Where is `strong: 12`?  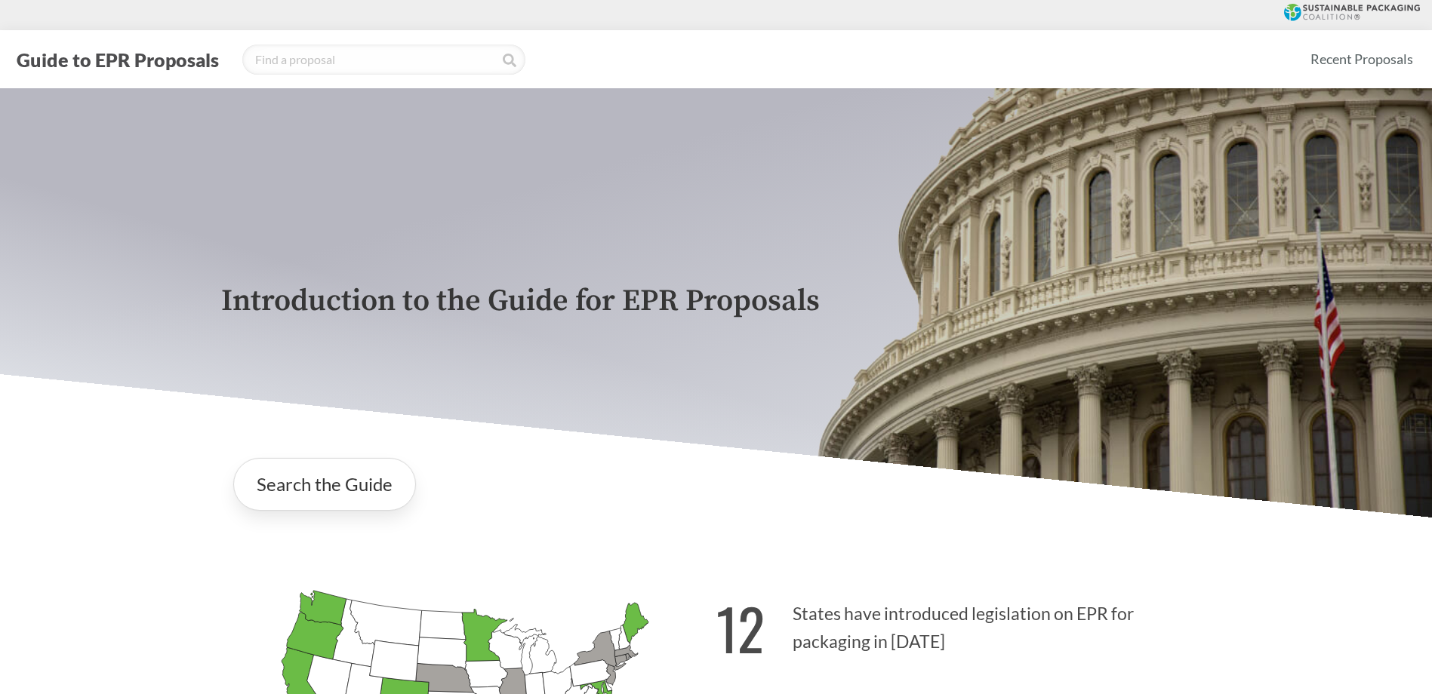
strong: 12 is located at coordinates (740, 628).